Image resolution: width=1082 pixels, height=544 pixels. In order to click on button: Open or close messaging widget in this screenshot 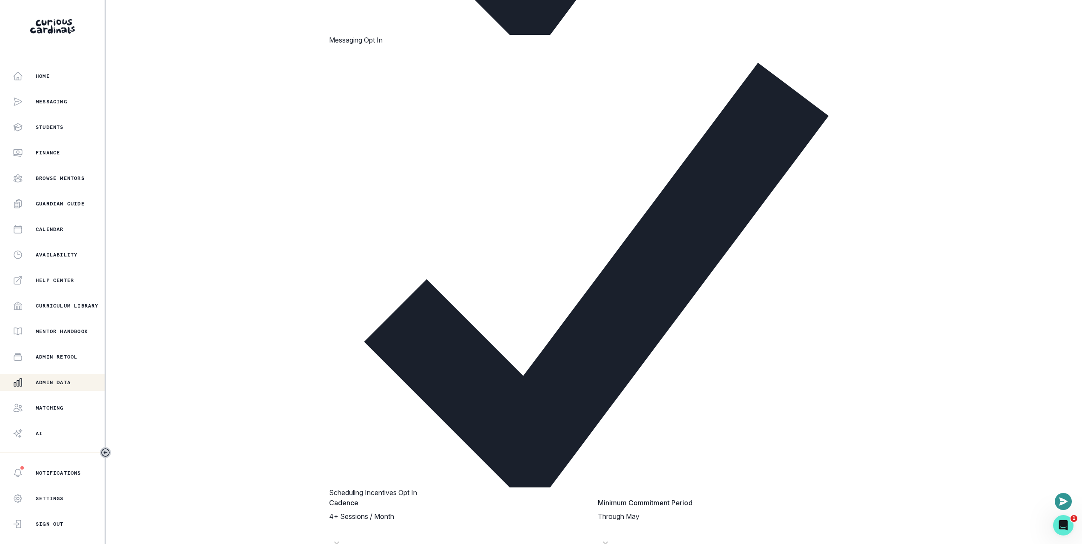, I will do `click(1063, 501)`.